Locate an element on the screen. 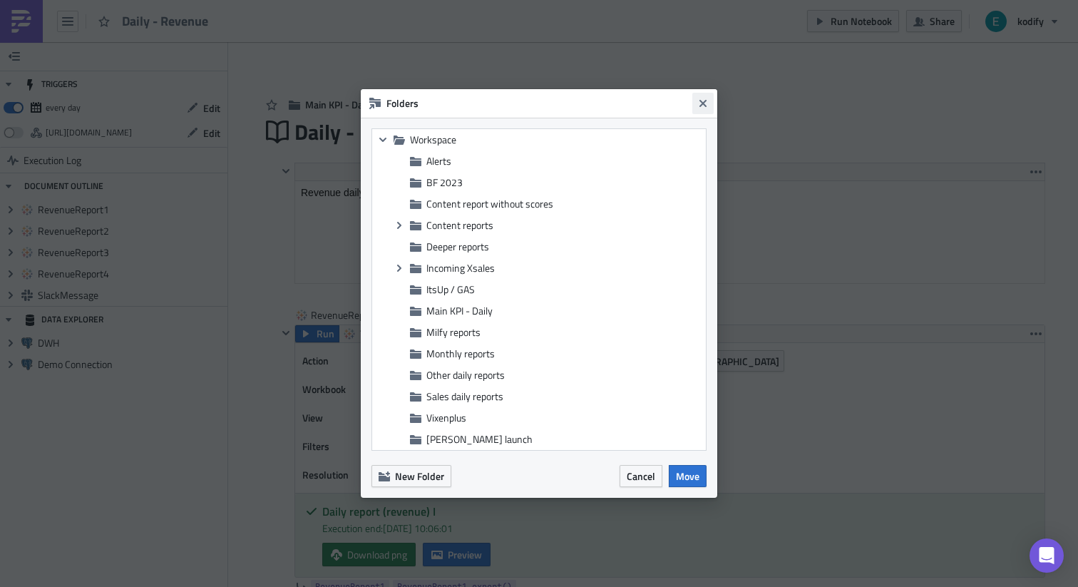 This screenshot has width=1078, height=587. p: Daily Revenue Report. is located at coordinates (359, 11).